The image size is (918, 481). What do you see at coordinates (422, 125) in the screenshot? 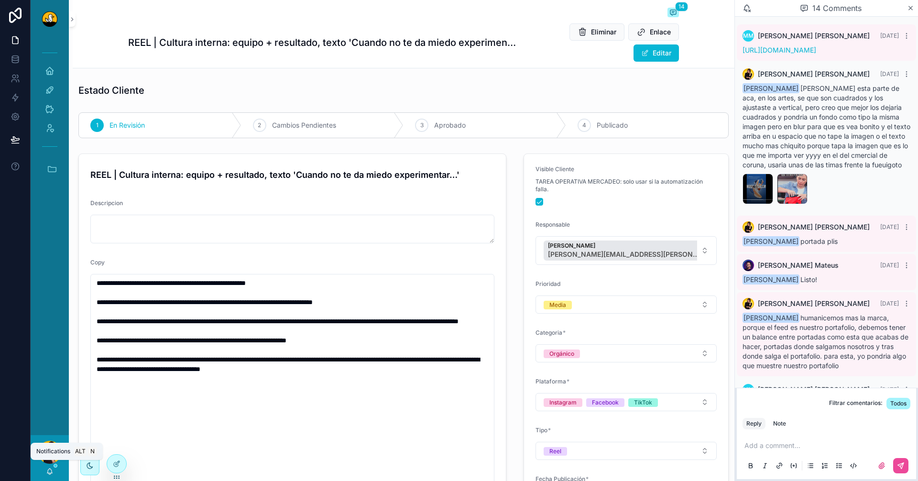
I see `span: 3` at bounding box center [422, 125].